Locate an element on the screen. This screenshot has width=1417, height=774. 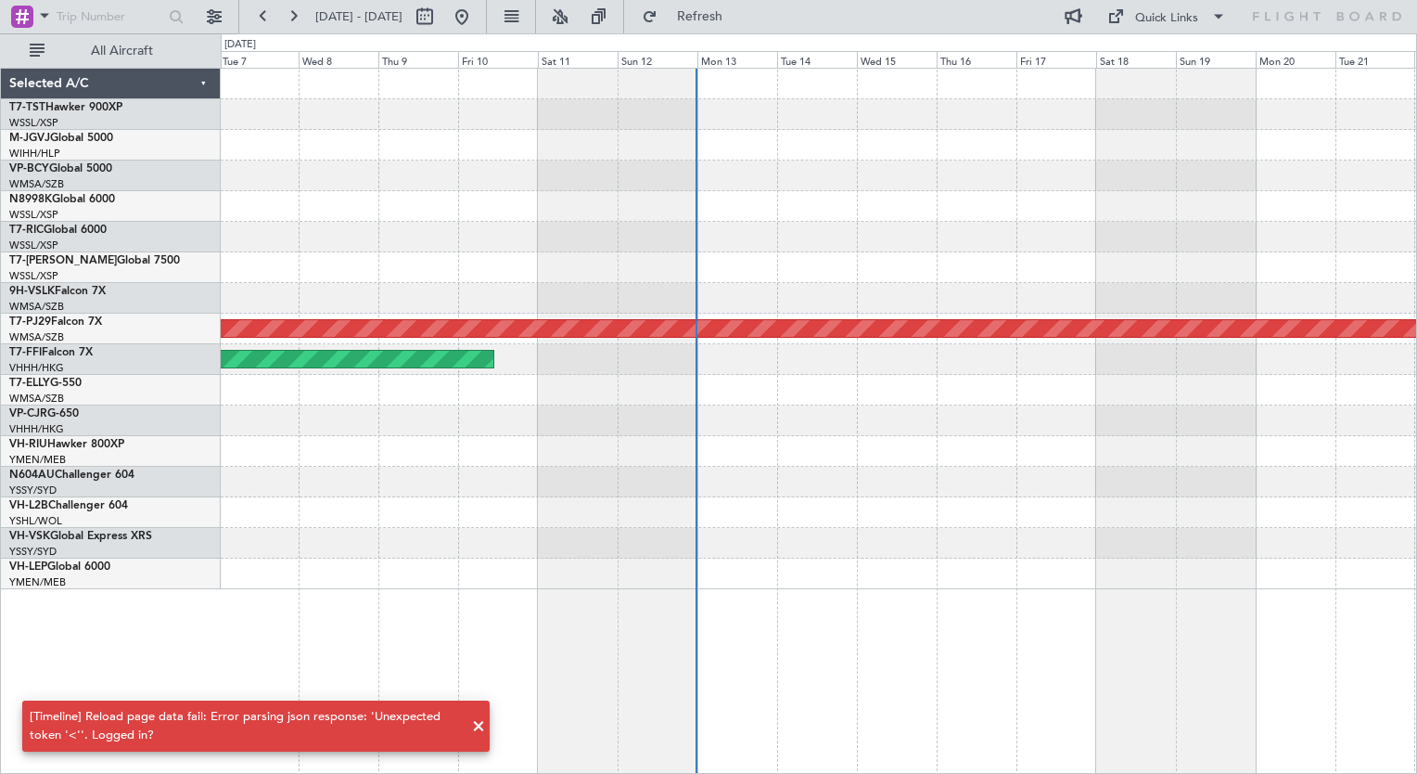
a: VH-LEPGlobal 6000 is located at coordinates (59, 567).